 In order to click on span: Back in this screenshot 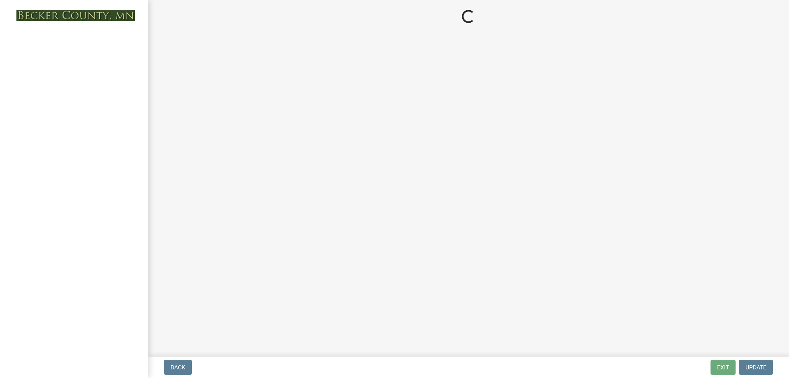, I will do `click(178, 367)`.